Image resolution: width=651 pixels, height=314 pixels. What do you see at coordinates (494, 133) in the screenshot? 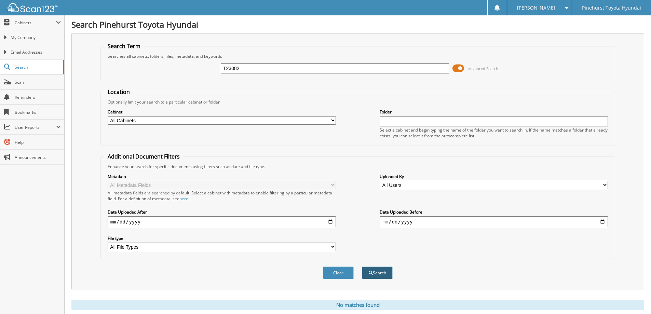
I see `div: Select a cabinet and begin typing the name of the folder you want to search in. If the name match...` at bounding box center [494, 133].